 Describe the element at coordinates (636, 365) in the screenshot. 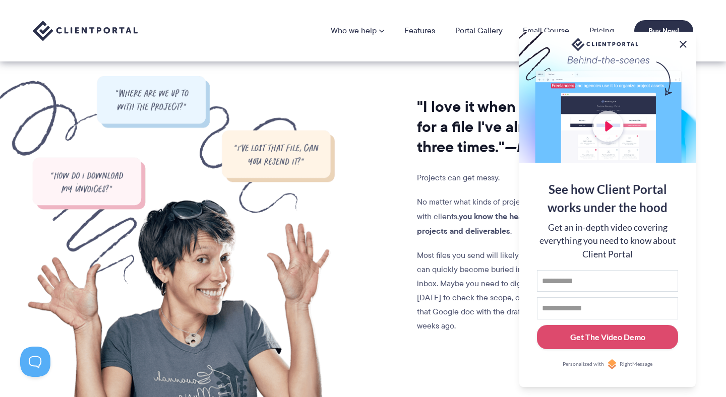

I see `span: RightMessage` at that location.